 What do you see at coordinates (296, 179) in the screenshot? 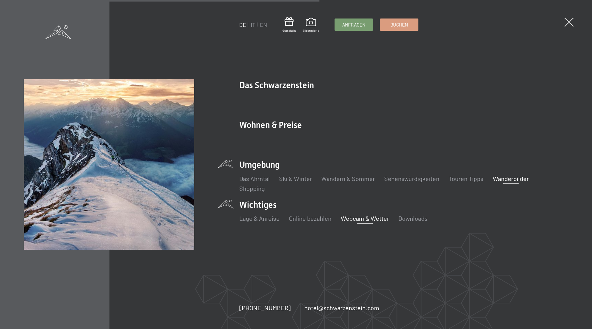
I see `a: Ski & Winter` at bounding box center [296, 179].